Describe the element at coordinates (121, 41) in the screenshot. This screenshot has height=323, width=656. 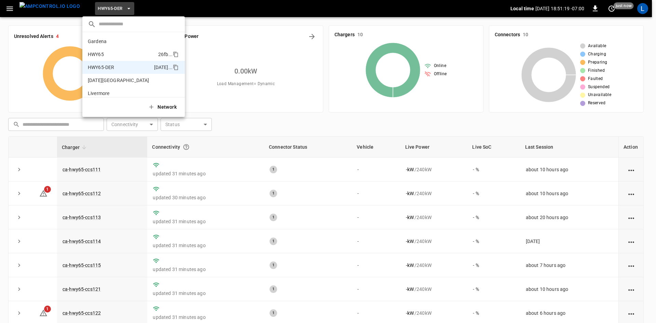
I see `p: Gardena` at that location.